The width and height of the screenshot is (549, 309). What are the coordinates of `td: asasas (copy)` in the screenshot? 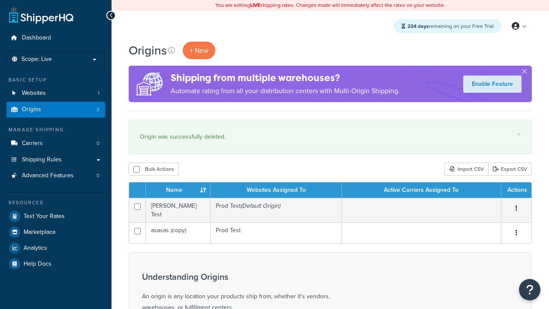 It's located at (178, 232).